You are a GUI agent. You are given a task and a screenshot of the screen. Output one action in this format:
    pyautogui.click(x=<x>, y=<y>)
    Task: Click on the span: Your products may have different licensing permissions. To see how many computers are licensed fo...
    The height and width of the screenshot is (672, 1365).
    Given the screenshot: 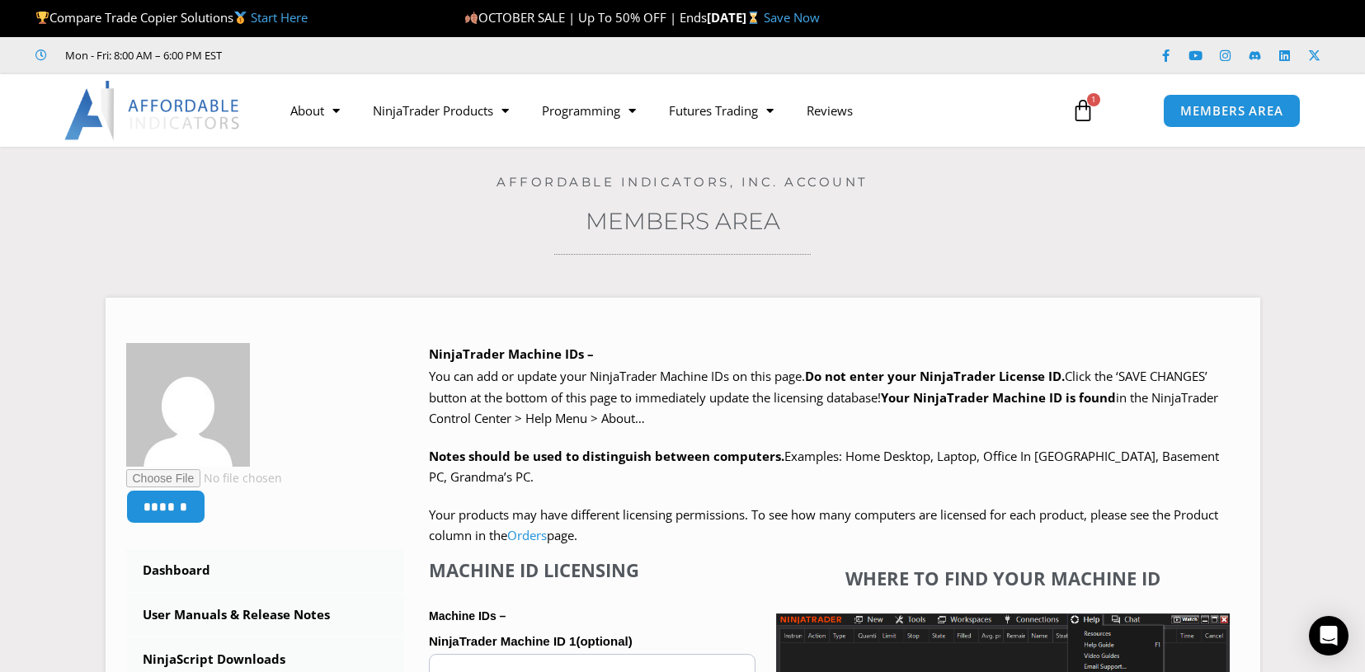 What is the action you would take?
    pyautogui.click(x=823, y=525)
    